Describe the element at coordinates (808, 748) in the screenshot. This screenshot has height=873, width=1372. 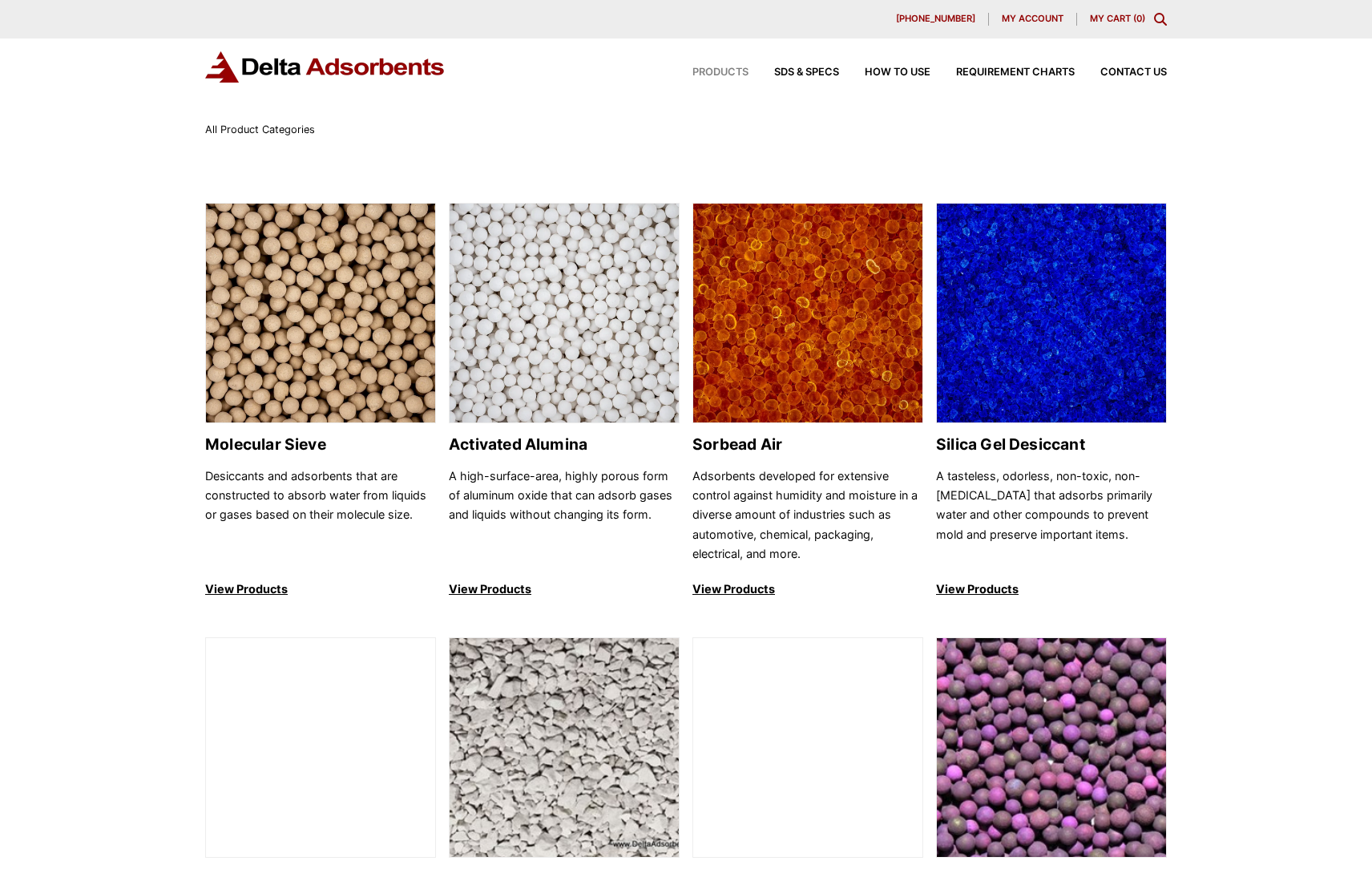
I see `img: Activated Carbon Bulk & Bags` at that location.